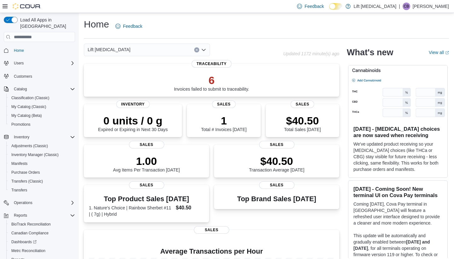 This screenshot has height=259, width=454. What do you see at coordinates (27, 6) in the screenshot?
I see `img: Cova` at bounding box center [27, 6].